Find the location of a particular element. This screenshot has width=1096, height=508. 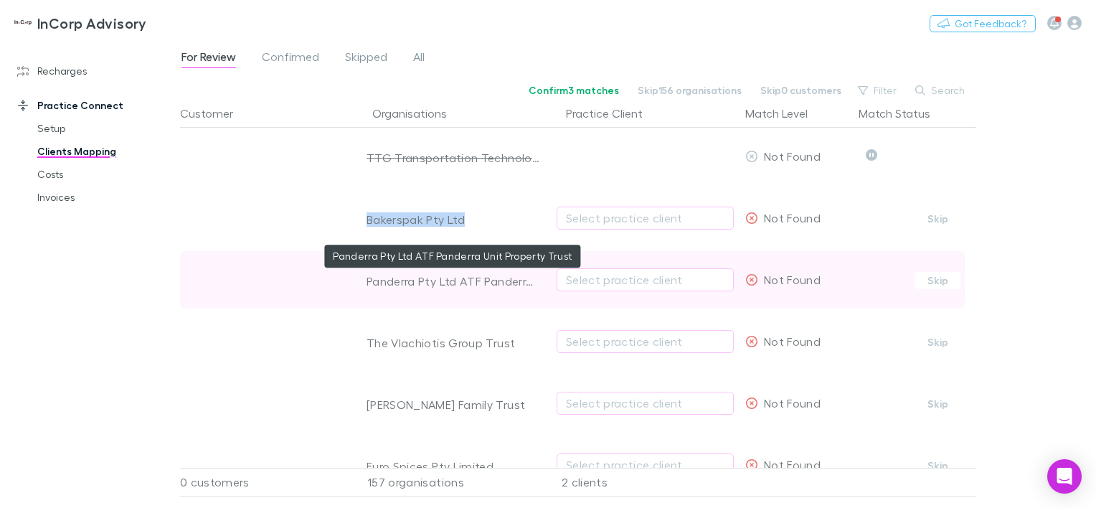

button: Skip156 organisations is located at coordinates (690, 90).